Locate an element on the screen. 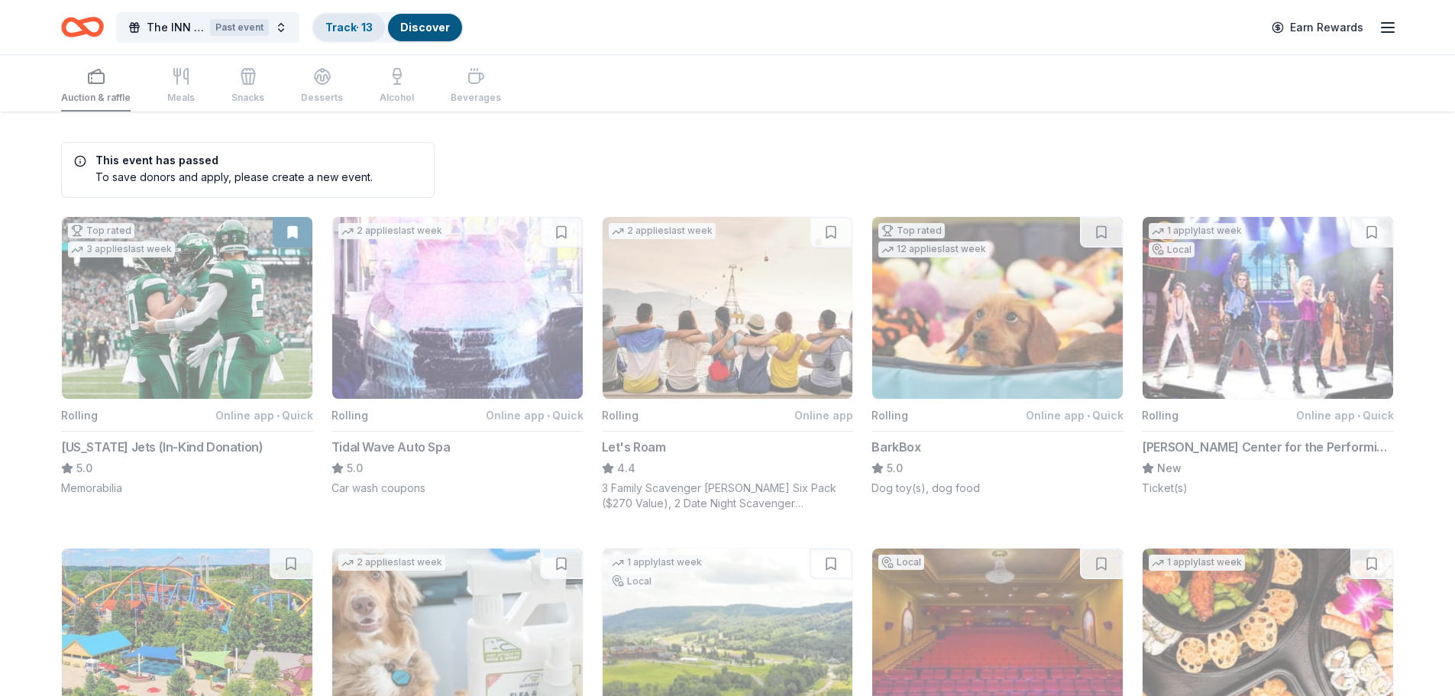 The width and height of the screenshot is (1455, 696). span: The INN Luncheon is located at coordinates (175, 27).